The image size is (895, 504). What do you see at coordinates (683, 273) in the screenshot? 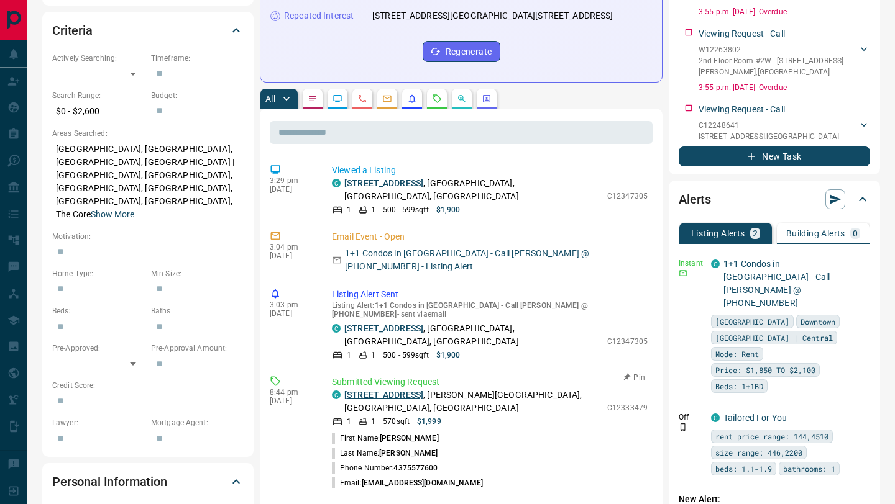
I see `svg: Email` at bounding box center [683, 273].